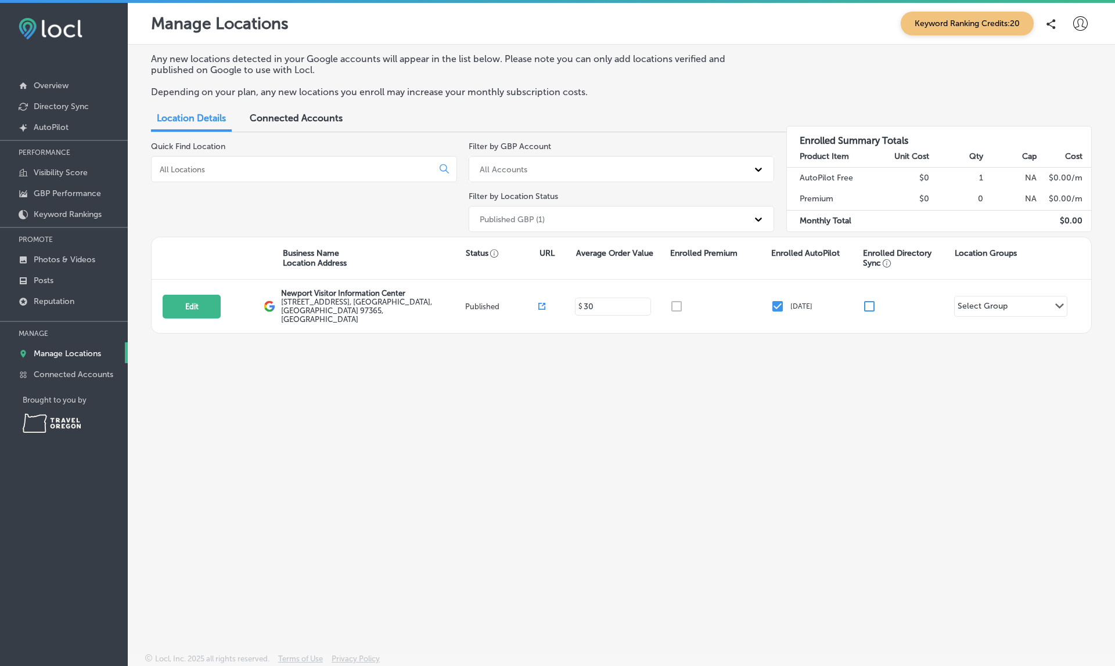 The width and height of the screenshot is (1115, 666). I want to click on div: All Accounts, so click(503, 169).